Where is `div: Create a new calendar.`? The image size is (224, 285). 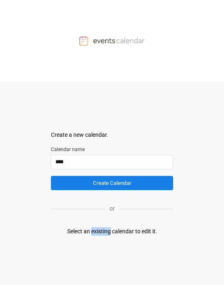
div: Create a new calendar. is located at coordinates (112, 135).